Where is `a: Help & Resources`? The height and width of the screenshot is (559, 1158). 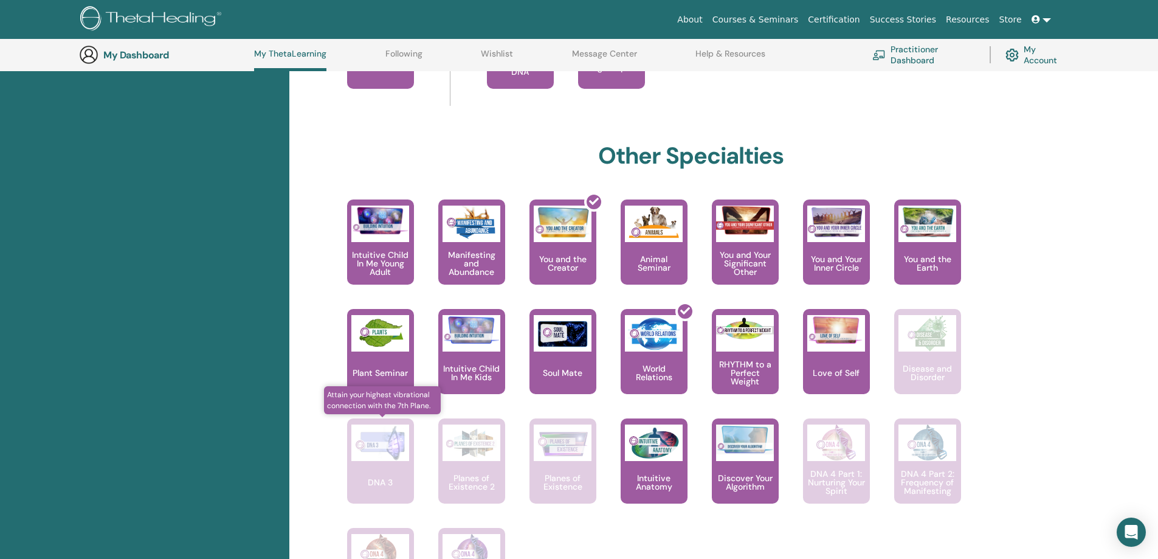 a: Help & Resources is located at coordinates (730, 58).